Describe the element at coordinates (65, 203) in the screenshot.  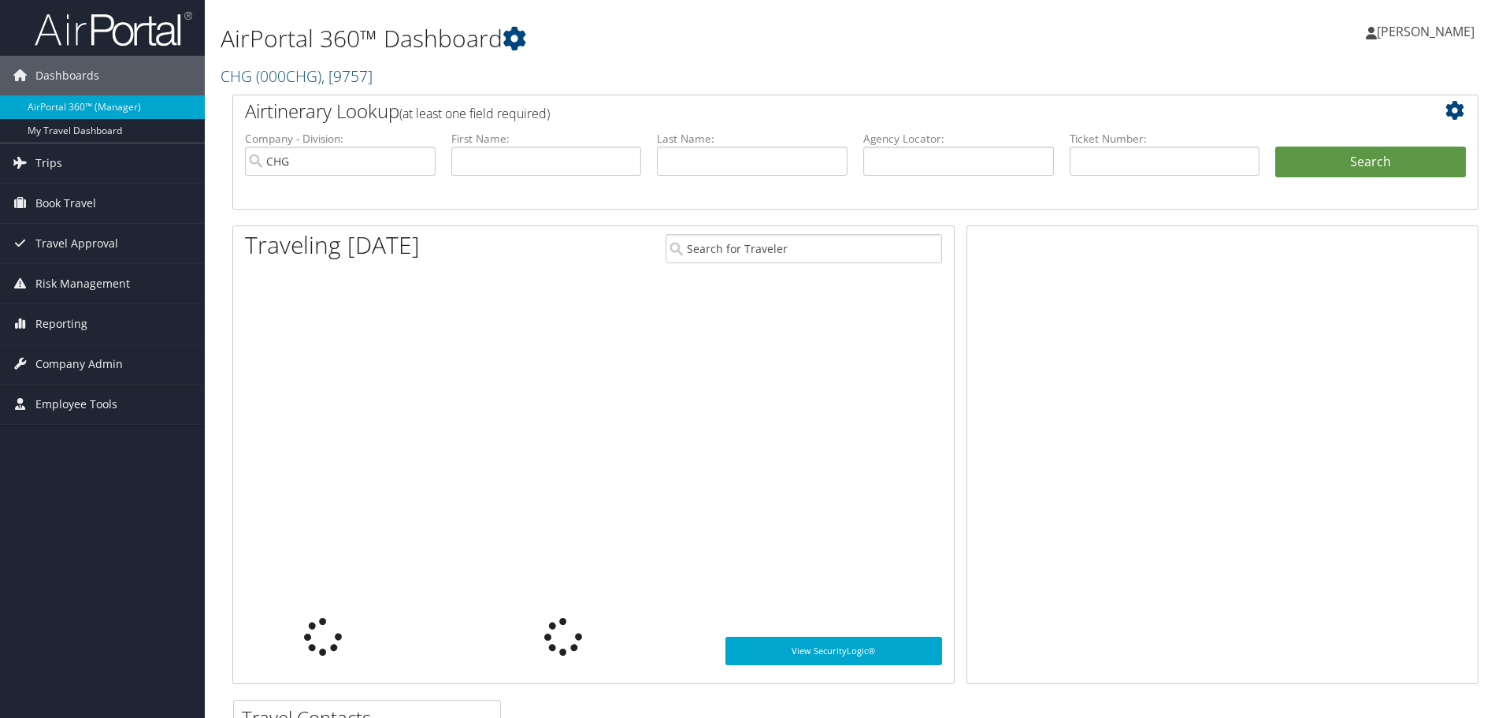
I see `span: Book Travel` at that location.